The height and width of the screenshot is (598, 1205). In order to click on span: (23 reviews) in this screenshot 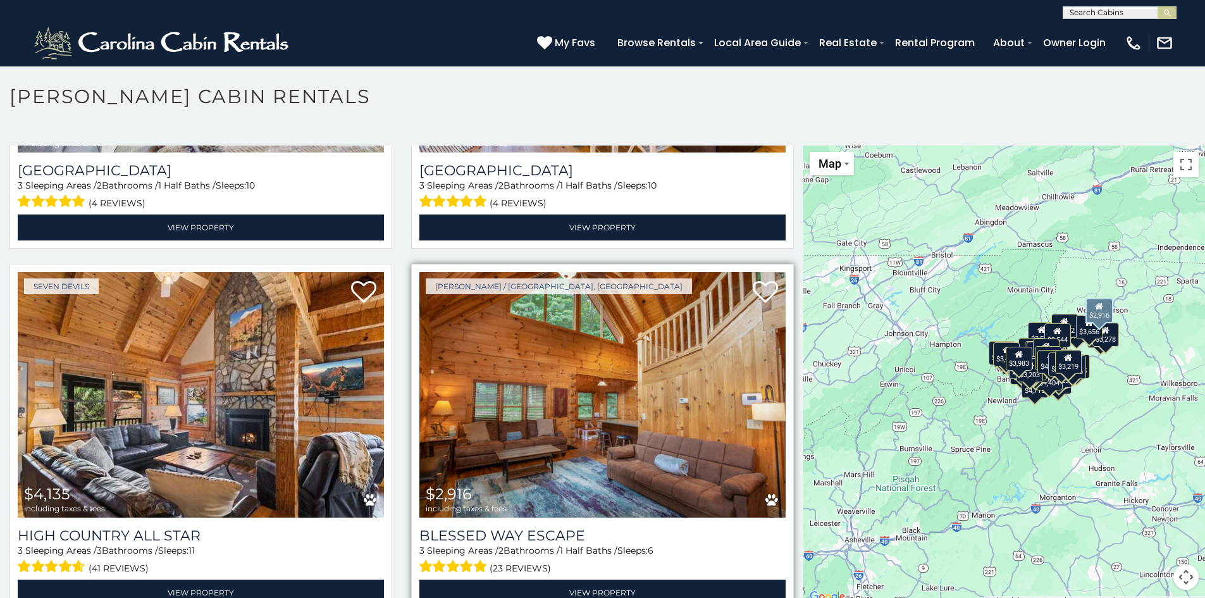, I will do `click(520, 568)`.